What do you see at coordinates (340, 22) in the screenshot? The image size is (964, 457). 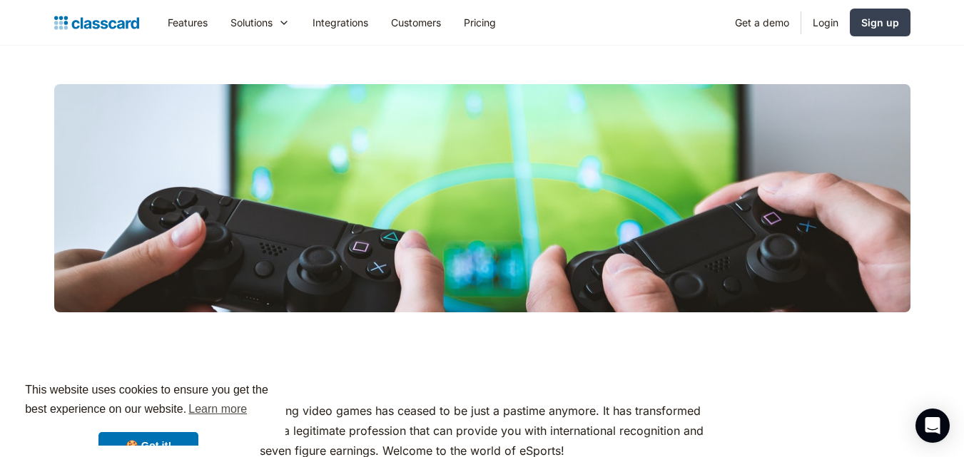 I see `a: Integrations` at bounding box center [340, 22].